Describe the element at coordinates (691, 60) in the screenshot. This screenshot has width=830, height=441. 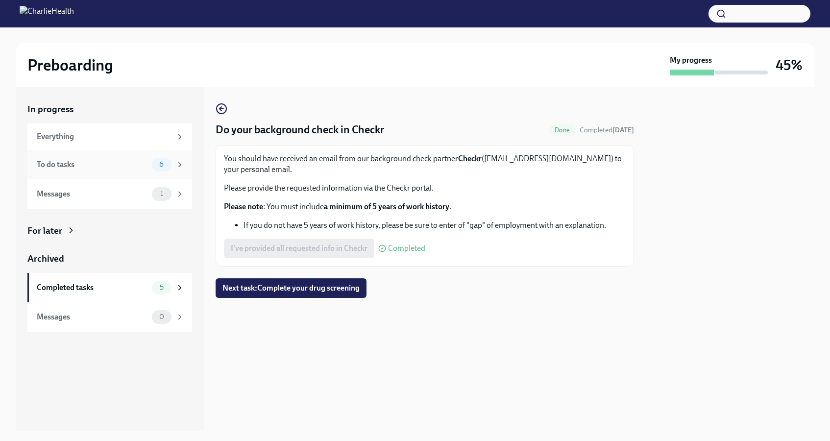
I see `strong: My progress` at that location.